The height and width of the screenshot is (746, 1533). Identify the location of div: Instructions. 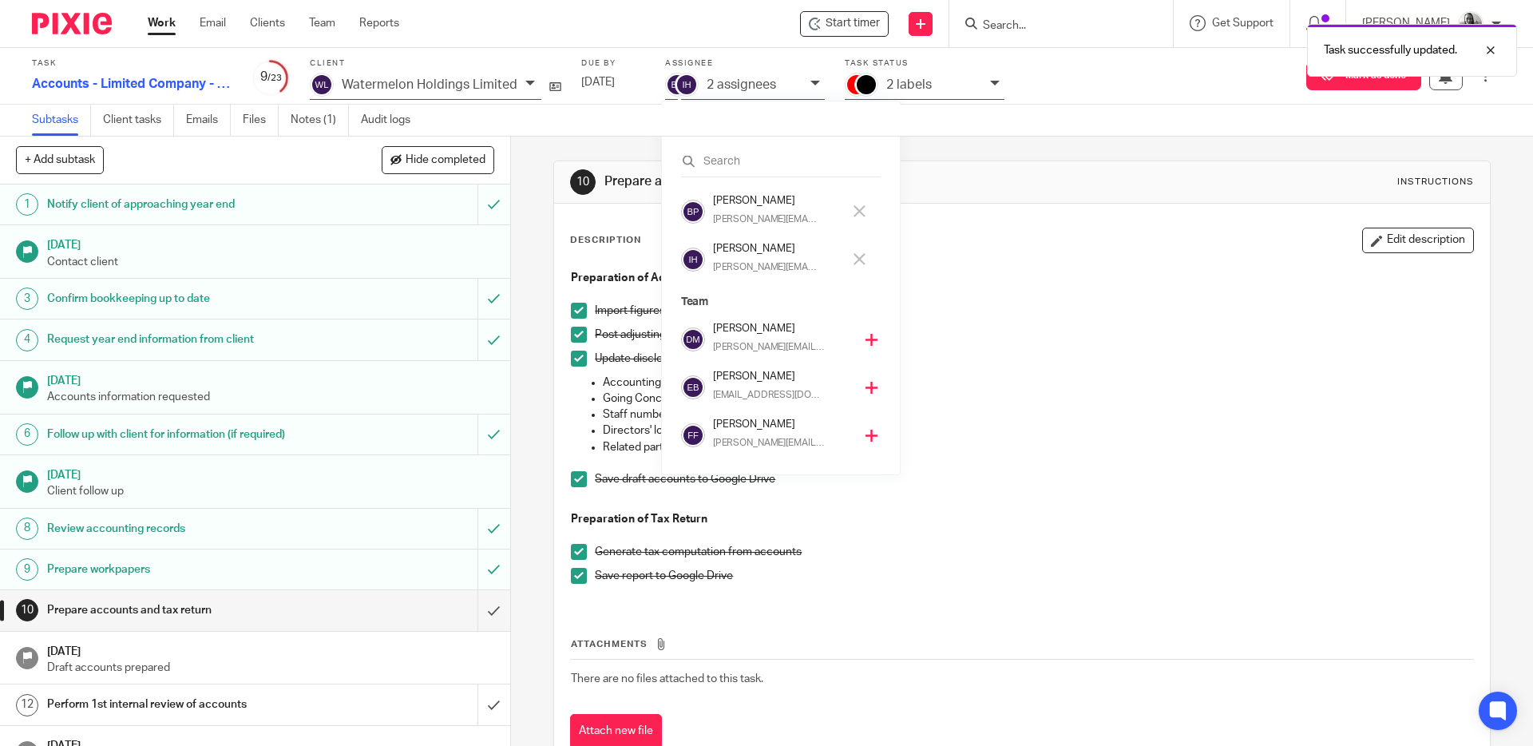
(1436, 182).